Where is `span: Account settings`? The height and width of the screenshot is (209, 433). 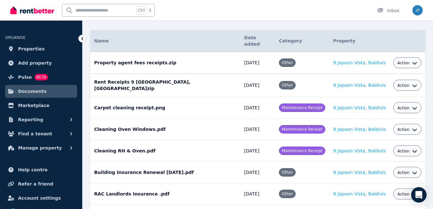
span: Account settings is located at coordinates (39, 198).